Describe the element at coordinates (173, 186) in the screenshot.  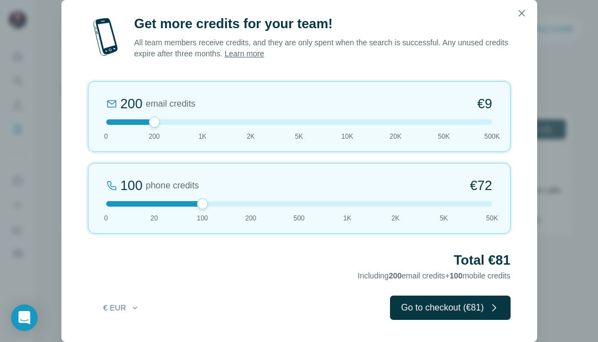
I see `span: phone credits` at that location.